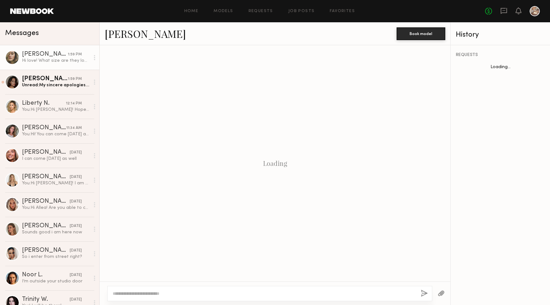 The width and height of the screenshot is (550, 305). I want to click on div: Noor L., so click(46, 275).